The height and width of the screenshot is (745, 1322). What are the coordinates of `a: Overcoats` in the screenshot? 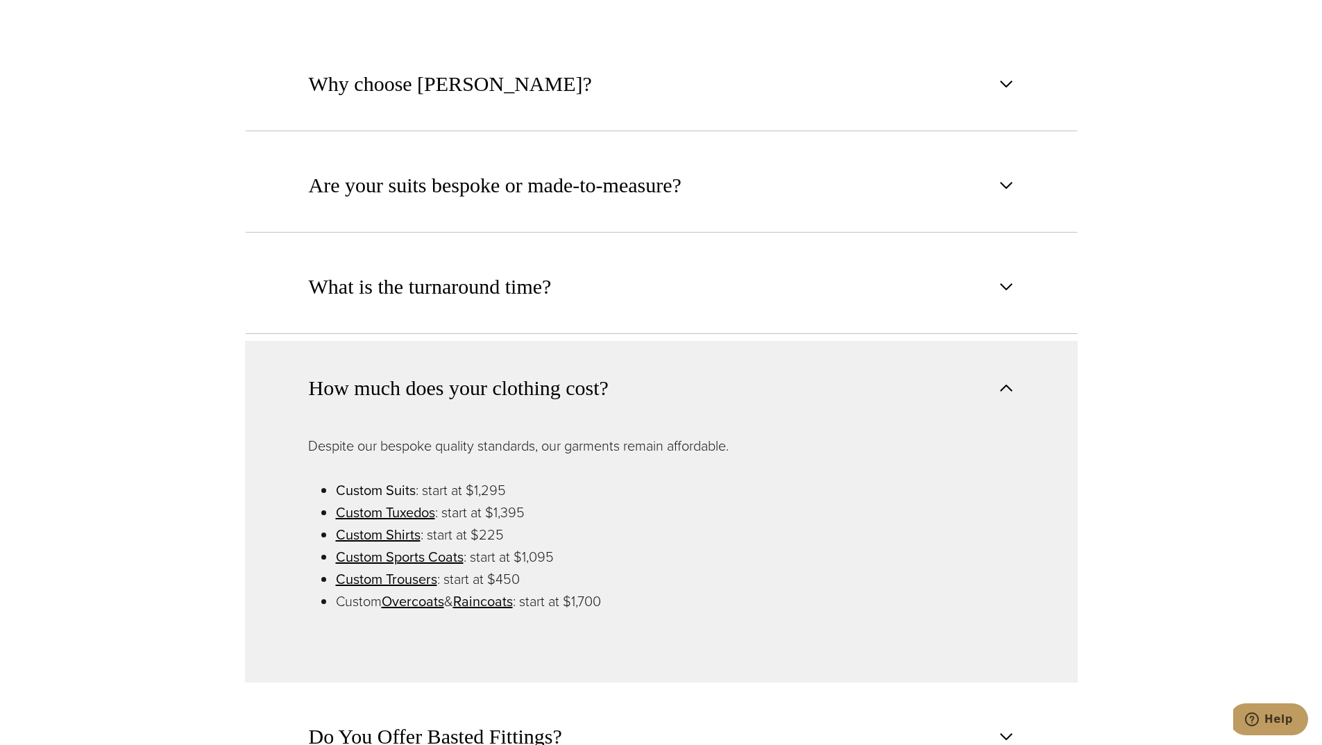 It's located at (413, 601).